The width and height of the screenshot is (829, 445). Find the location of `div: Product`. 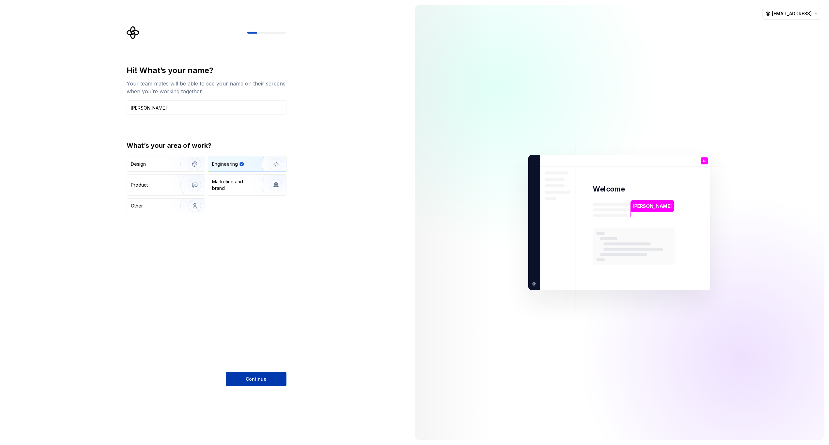

div: Product is located at coordinates (139, 185).